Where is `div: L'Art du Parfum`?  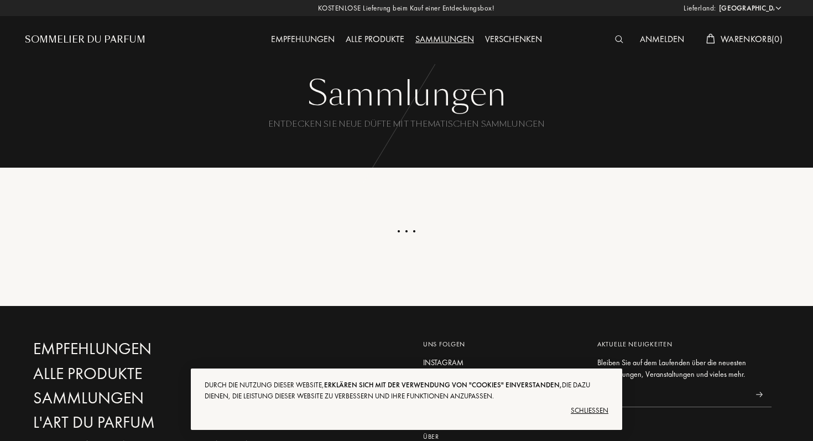 div: L'Art du Parfum is located at coordinates (152, 422).